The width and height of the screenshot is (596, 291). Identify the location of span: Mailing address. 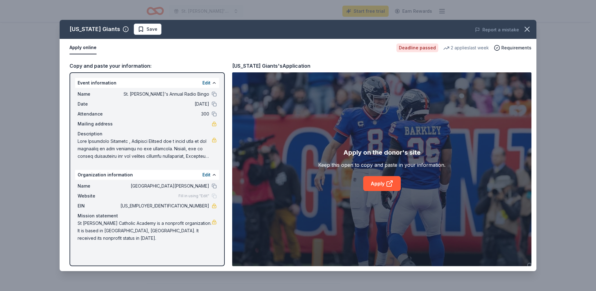
(98, 124).